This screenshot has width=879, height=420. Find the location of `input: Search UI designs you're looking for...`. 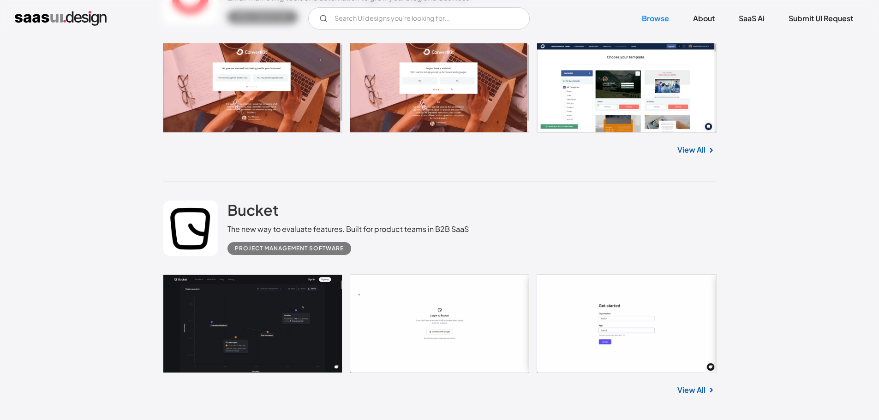

input: Search UI designs you're looking for... is located at coordinates (419, 18).